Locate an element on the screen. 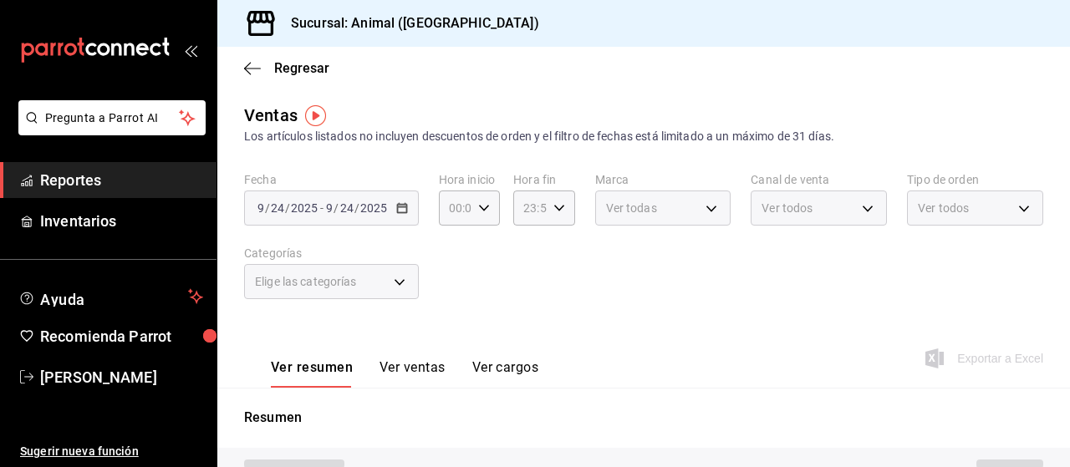 The image size is (1070, 467). button: Ver ventas is located at coordinates (412, 374).